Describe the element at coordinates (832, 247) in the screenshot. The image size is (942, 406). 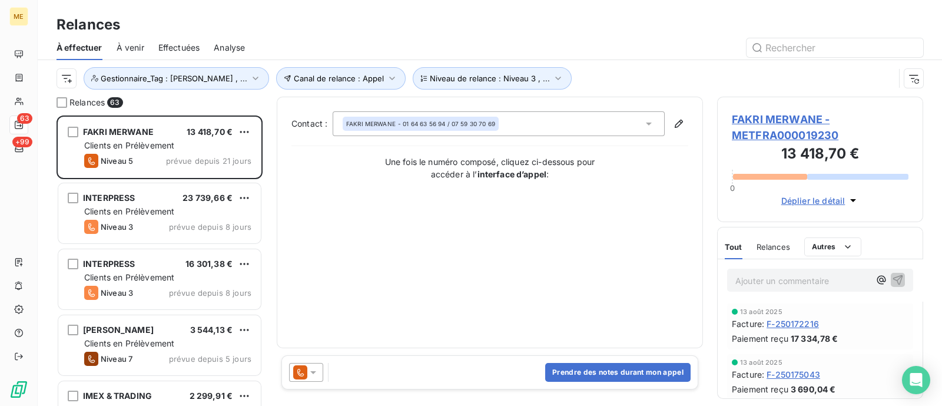
I see `button: Autres` at that location.